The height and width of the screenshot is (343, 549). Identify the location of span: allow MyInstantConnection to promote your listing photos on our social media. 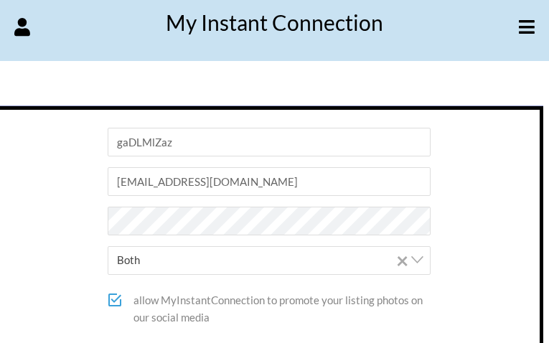
(282, 308).